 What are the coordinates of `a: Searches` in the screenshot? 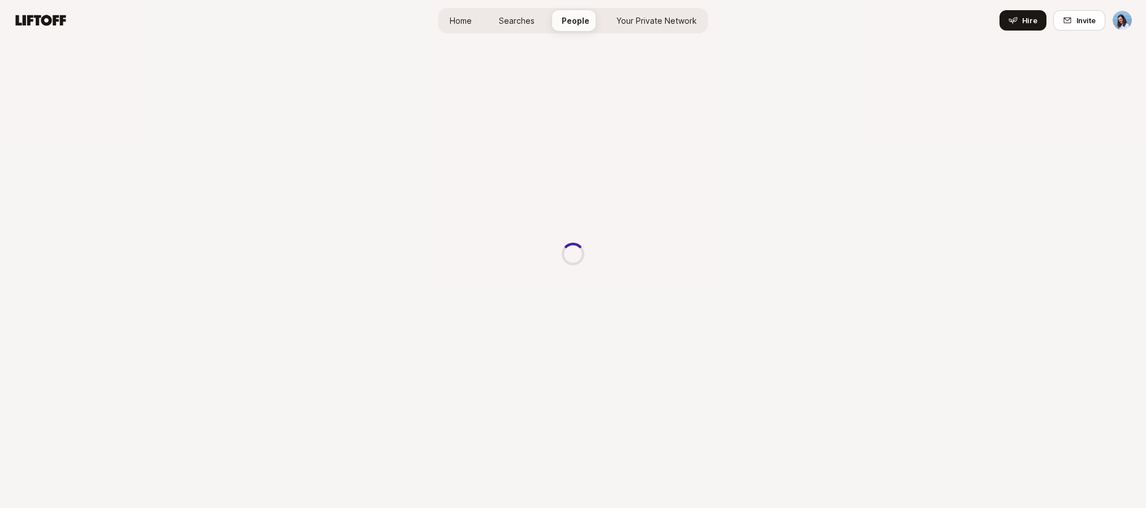 It's located at (516, 20).